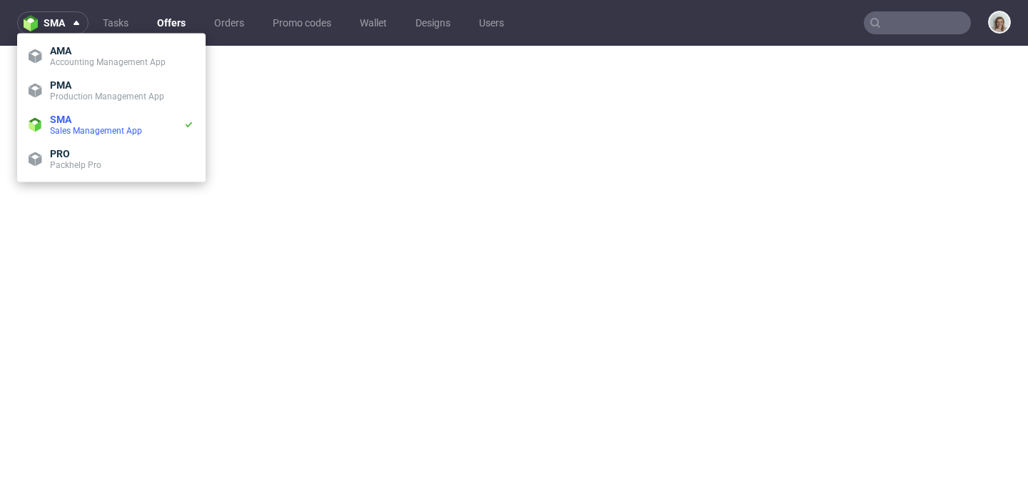  Describe the element at coordinates (34, 23) in the screenshot. I see `img: logo` at that location.